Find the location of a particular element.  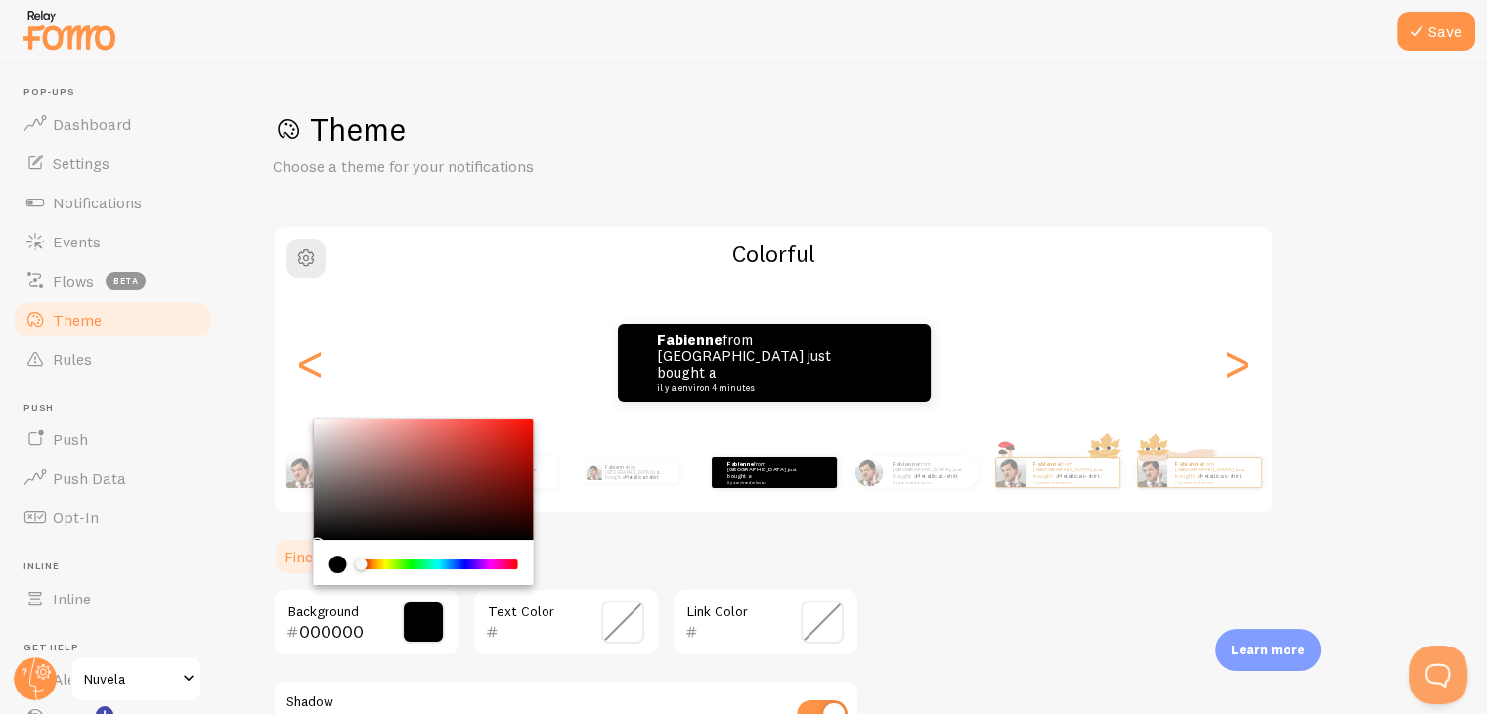

span: Rules is located at coordinates (72, 359).